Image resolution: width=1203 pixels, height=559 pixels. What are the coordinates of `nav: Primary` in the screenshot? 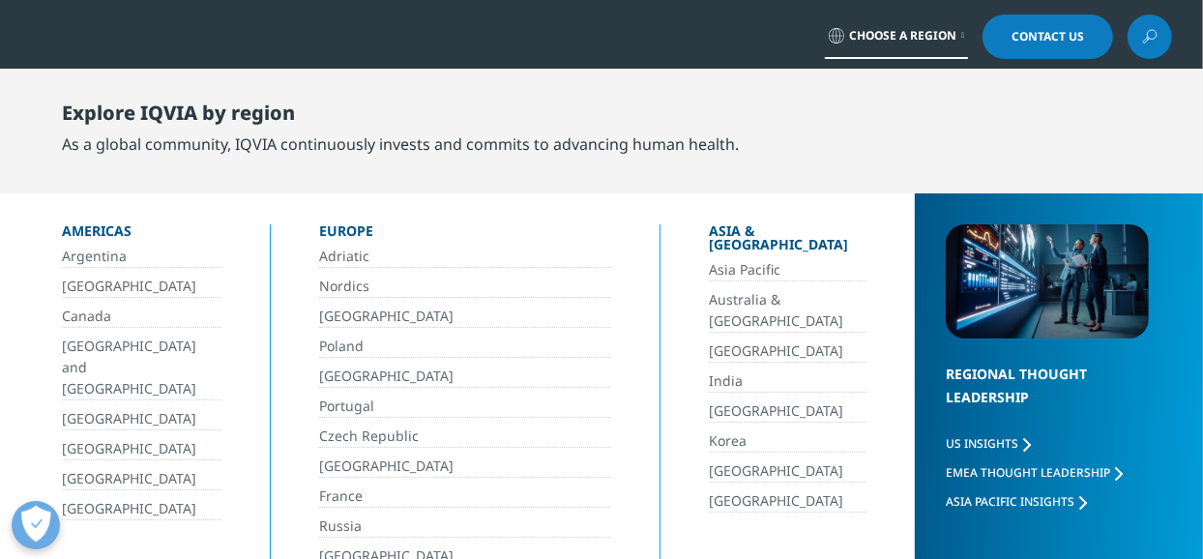 It's located at (683, 113).